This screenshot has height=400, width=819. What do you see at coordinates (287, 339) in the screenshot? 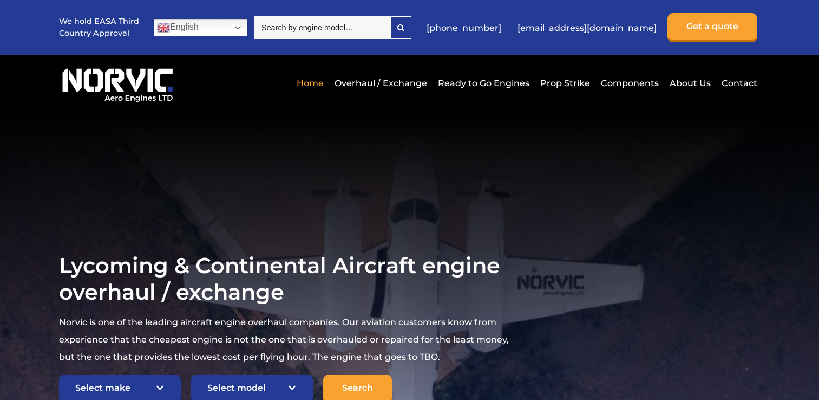
I see `p: Norvic is one of the leading aircraft engine overhaul companies. Our aviation customers know from...` at bounding box center [287, 339].